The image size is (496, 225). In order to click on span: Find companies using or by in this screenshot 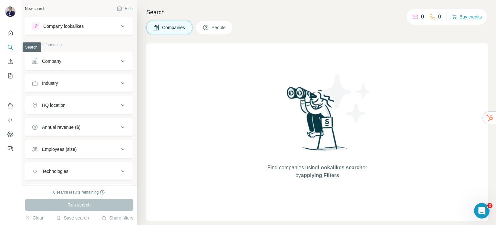, I will do `click(317, 171)`.